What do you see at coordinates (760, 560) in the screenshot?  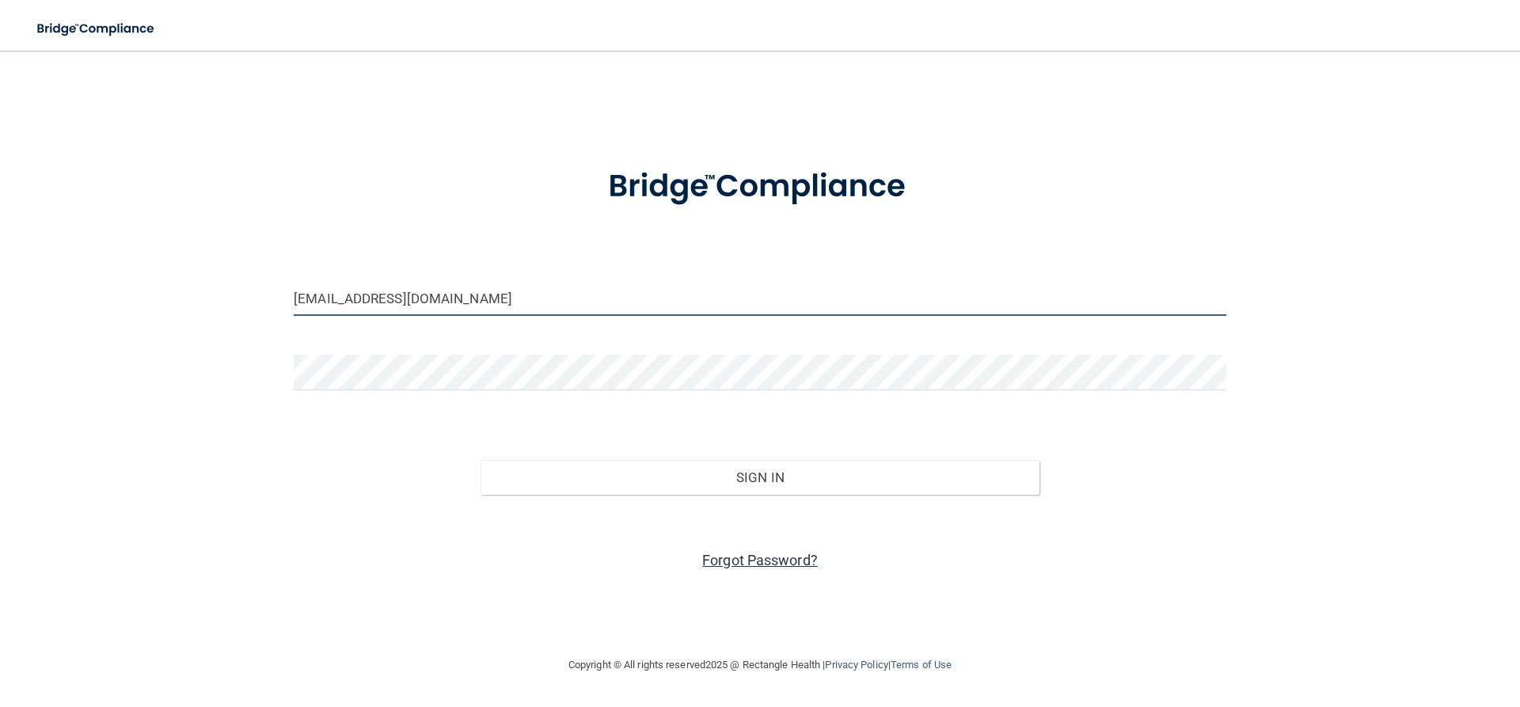 I see `a: Forgot Password?` at bounding box center [760, 560].